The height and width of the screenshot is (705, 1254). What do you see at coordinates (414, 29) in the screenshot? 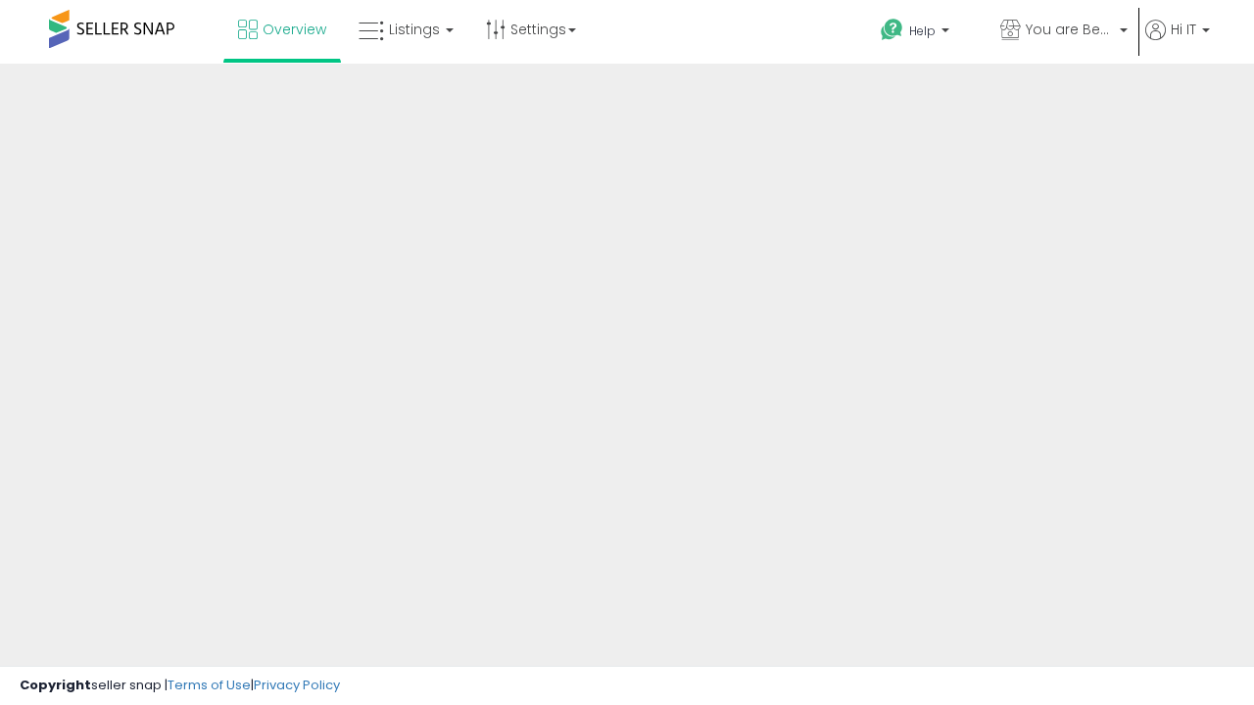
I see `span: Listings` at bounding box center [414, 29].